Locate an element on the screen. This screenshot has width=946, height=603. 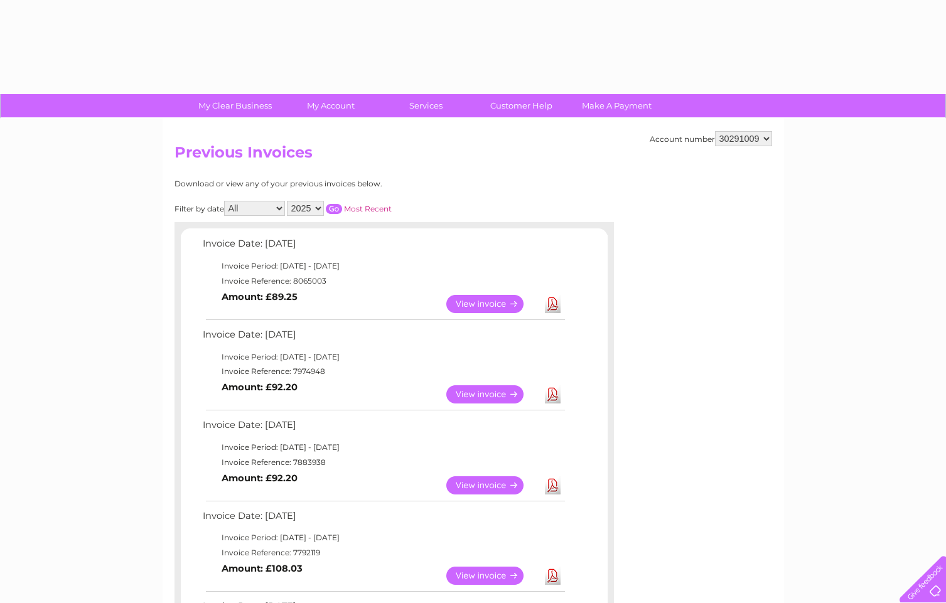
h2: Previous Invoices is located at coordinates (473, 156).